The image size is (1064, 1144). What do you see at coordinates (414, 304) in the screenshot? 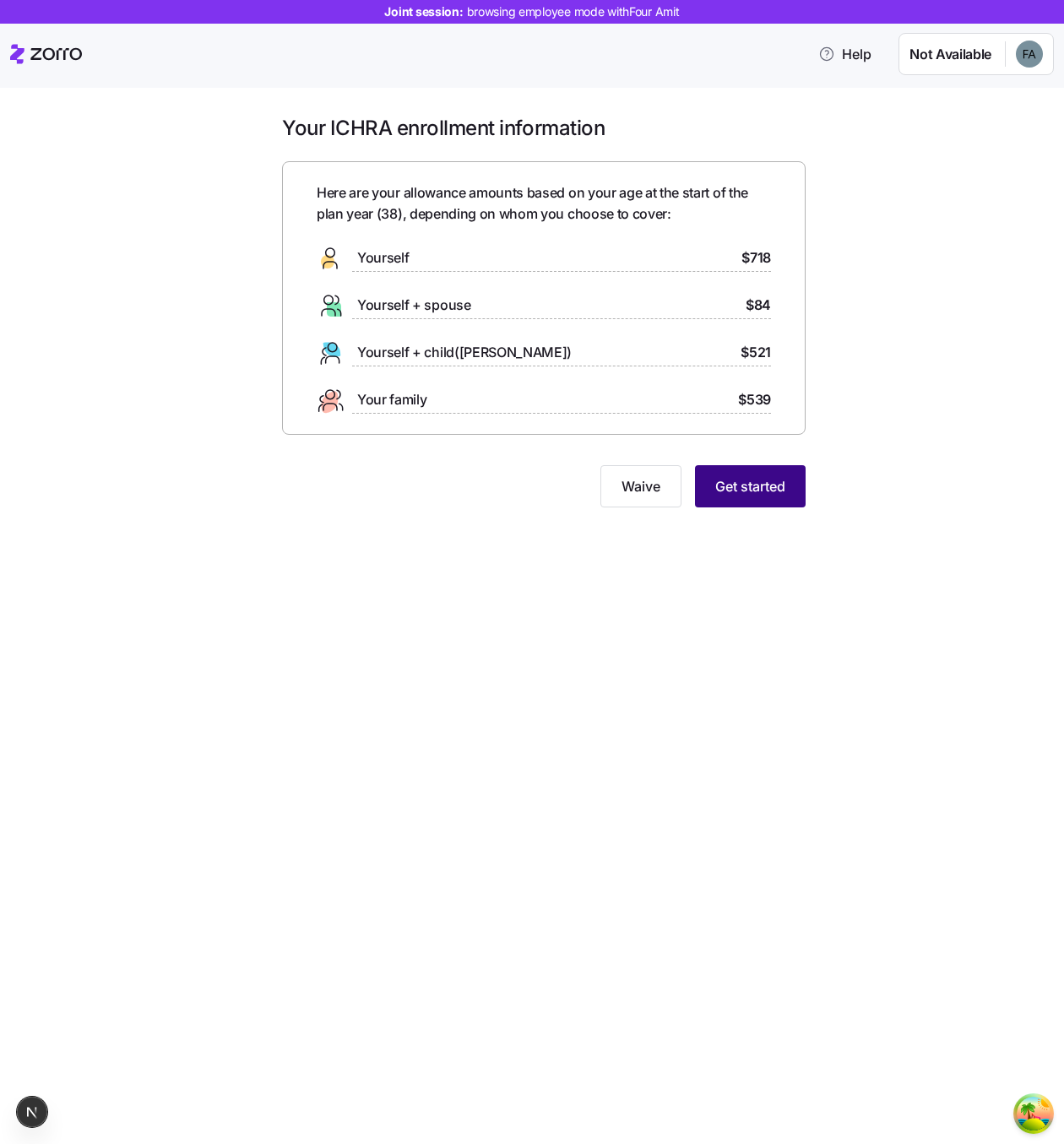
I see `span: Yourself + spouse` at bounding box center [414, 304].